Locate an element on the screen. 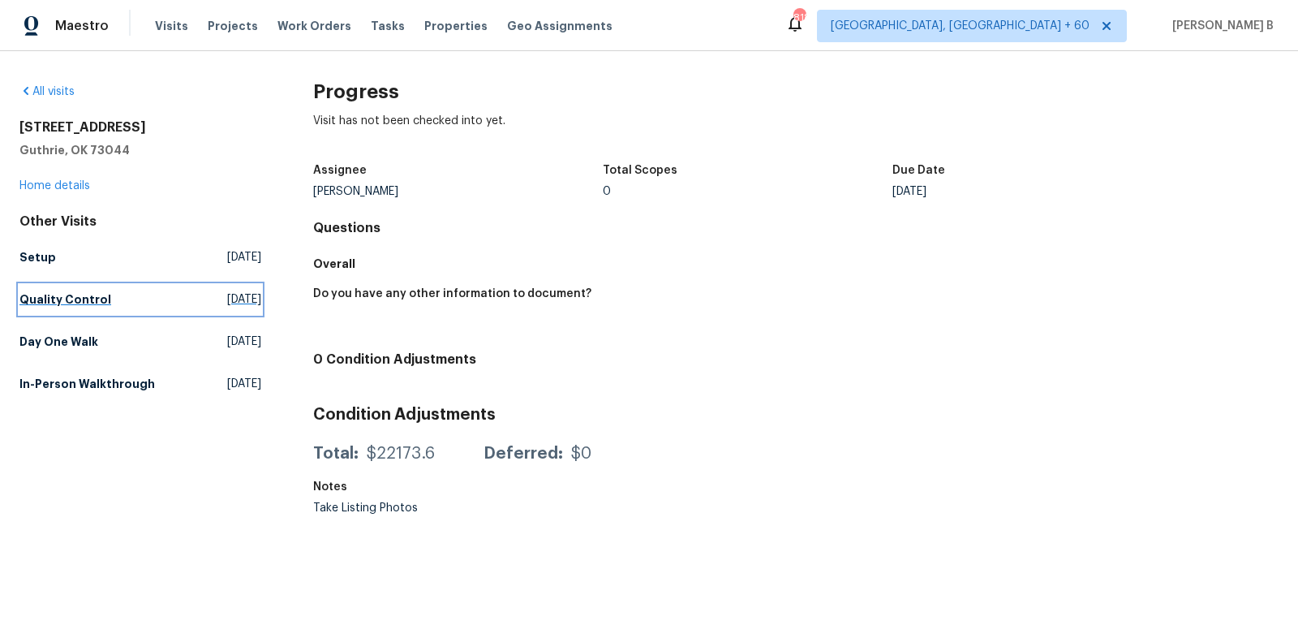 The height and width of the screenshot is (625, 1298). h5: Setup is located at coordinates (37, 257).